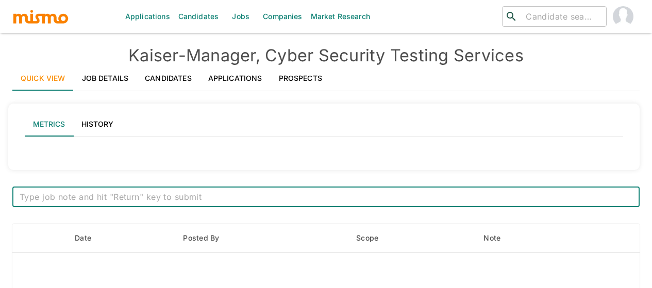 This screenshot has width=652, height=288. Describe the element at coordinates (168, 78) in the screenshot. I see `a: Candidates` at that location.